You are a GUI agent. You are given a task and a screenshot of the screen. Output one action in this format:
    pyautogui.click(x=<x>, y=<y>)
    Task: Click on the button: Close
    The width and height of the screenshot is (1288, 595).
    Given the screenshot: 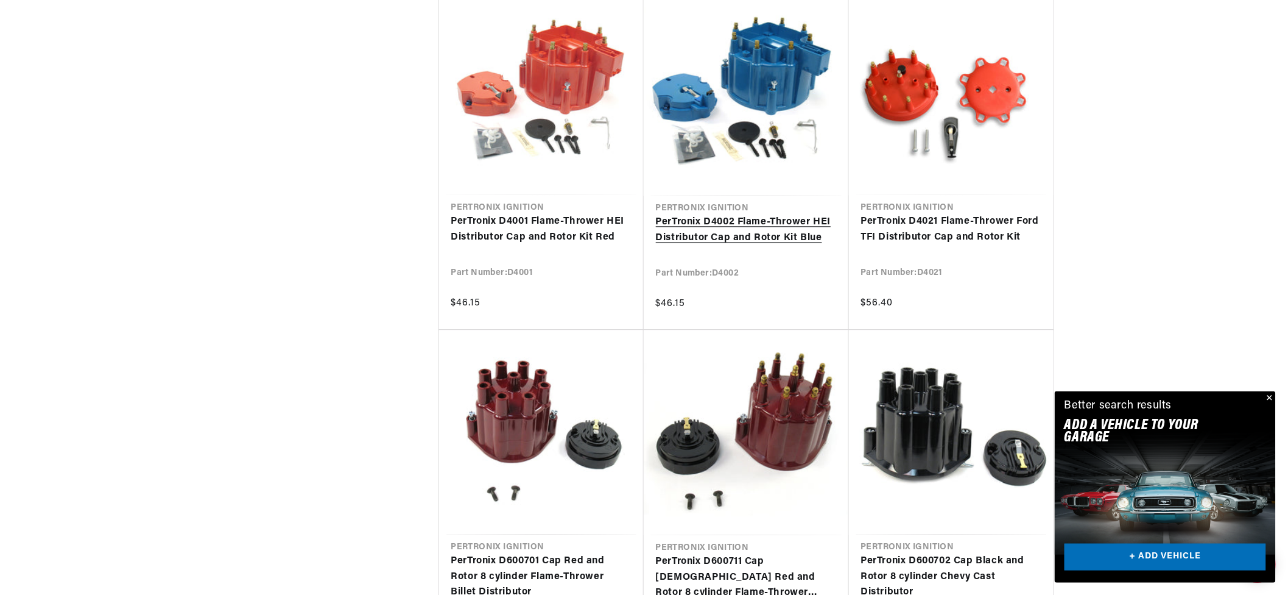 What is the action you would take?
    pyautogui.click(x=1269, y=398)
    